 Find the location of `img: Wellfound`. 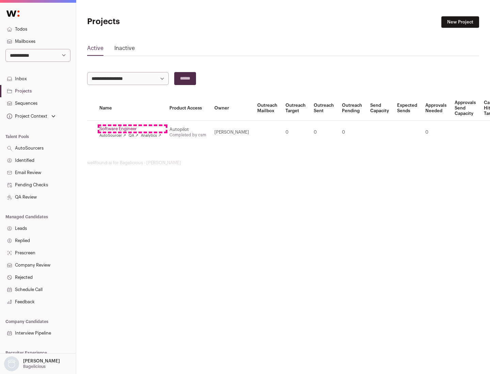

img: Wellfound is located at coordinates (13, 14).